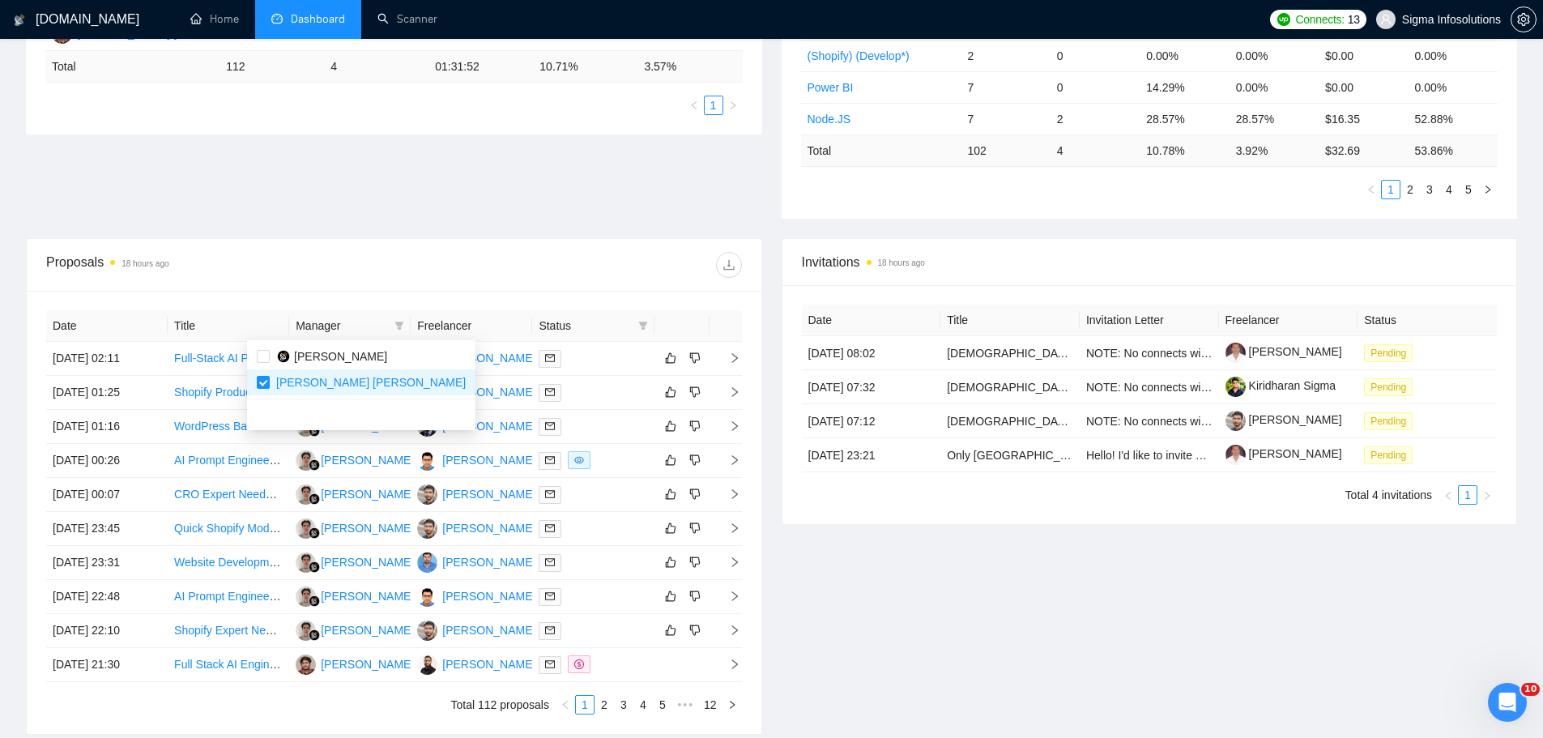 The width and height of the screenshot is (1543, 738). What do you see at coordinates (309, 562) in the screenshot?
I see `a: Website Development from Figma using Tailwind CSS` at bounding box center [309, 562].